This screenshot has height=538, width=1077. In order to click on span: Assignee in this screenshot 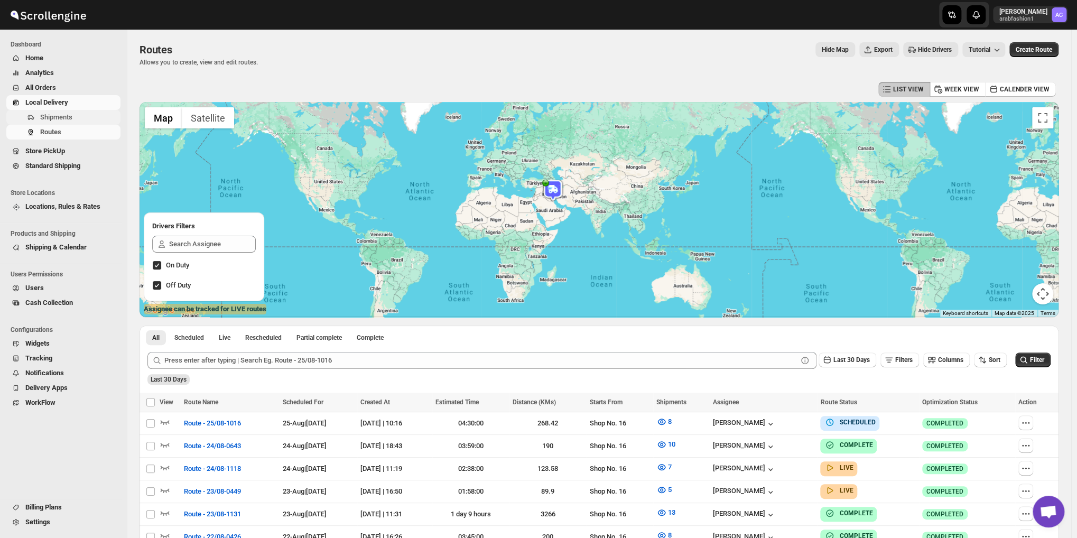, I will do `click(725, 402)`.